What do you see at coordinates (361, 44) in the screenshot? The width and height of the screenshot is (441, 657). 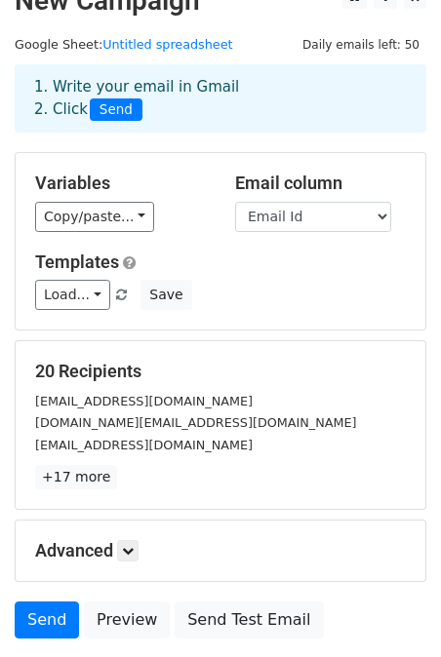 I see `a: Daily emails left: 50` at bounding box center [361, 44].